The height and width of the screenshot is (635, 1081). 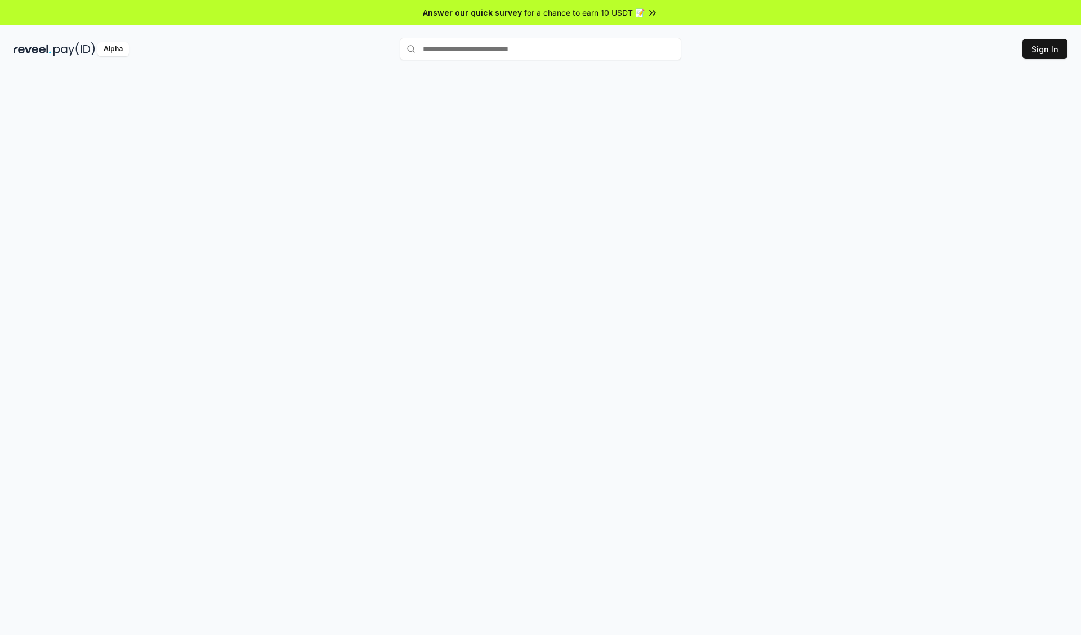 What do you see at coordinates (113, 49) in the screenshot?
I see `div: Alpha` at bounding box center [113, 49].